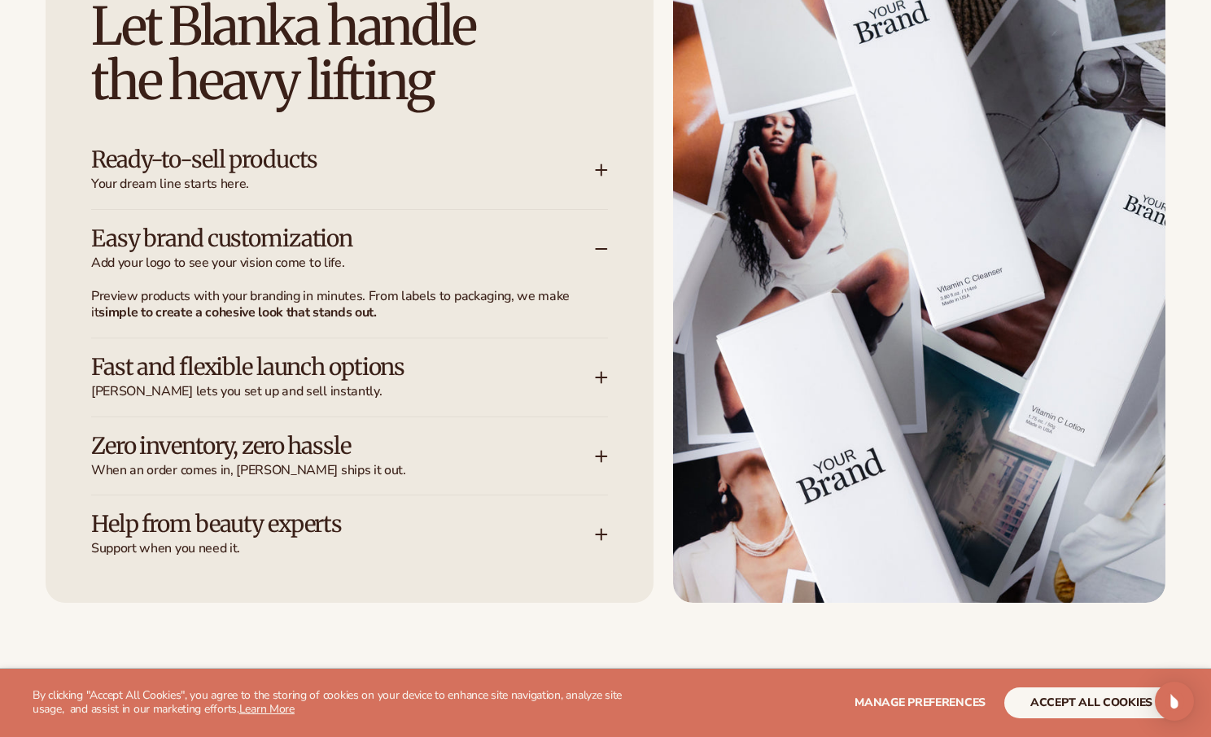 The width and height of the screenshot is (1211, 737). What do you see at coordinates (339, 305) in the screenshot?
I see `p: Preview products with your branding in minutes. From labels to packaging, we make it` at bounding box center [339, 305].